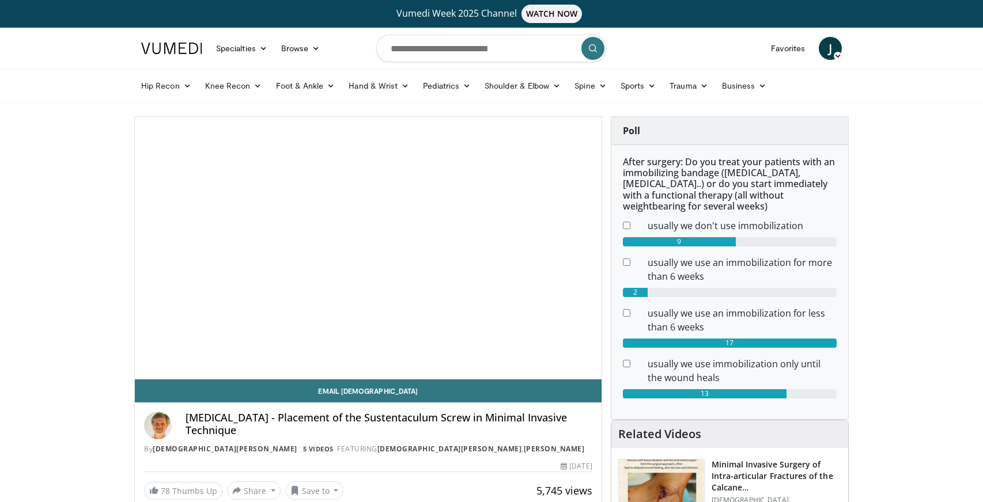 The height and width of the screenshot is (502, 983). I want to click on a: 5 Videos, so click(318, 449).